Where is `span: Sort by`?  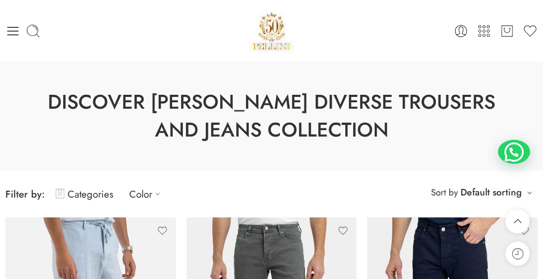 span: Sort by is located at coordinates (444, 192).